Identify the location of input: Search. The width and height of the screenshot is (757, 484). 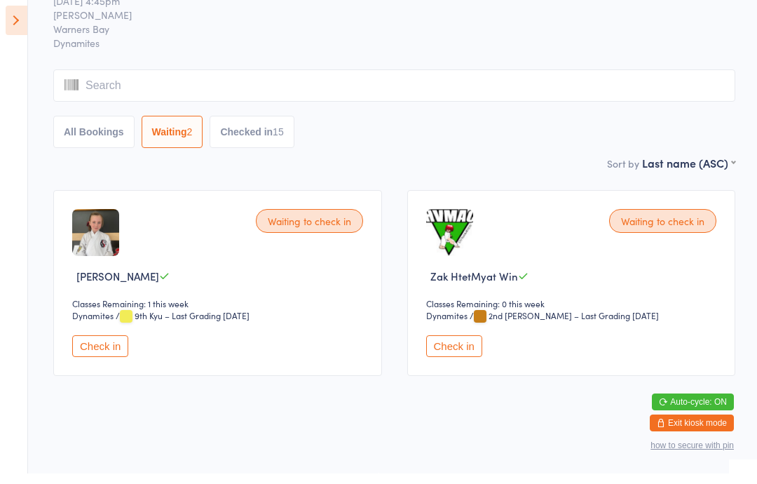
(394, 96).